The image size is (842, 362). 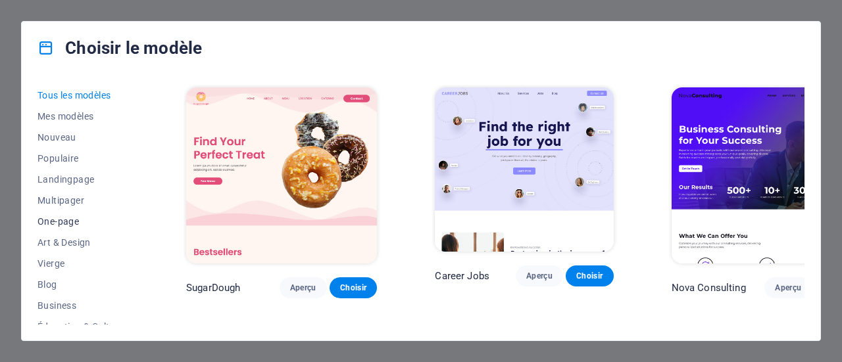 I want to click on span: Nouveau, so click(x=83, y=137).